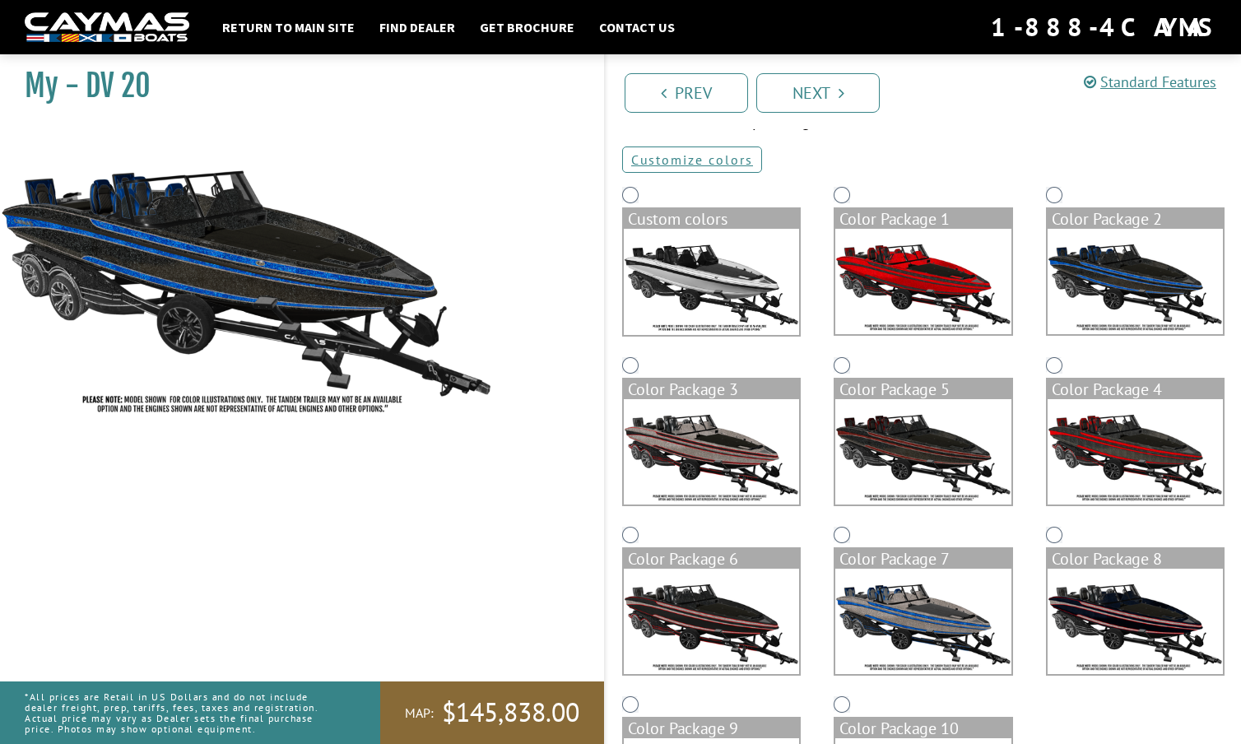  Describe the element at coordinates (492, 713) in the screenshot. I see `a: MAP:$145,838.00` at that location.